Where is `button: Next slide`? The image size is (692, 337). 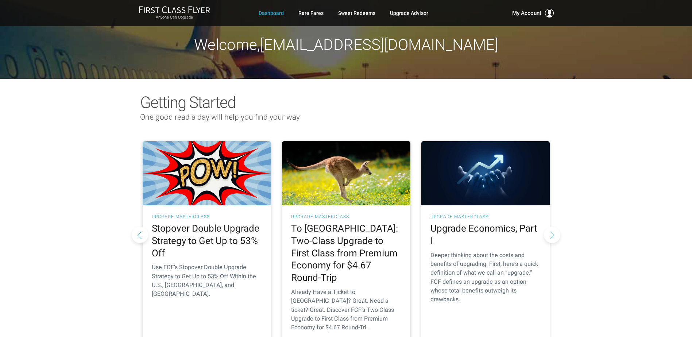
button: Next slide is located at coordinates (552, 234).